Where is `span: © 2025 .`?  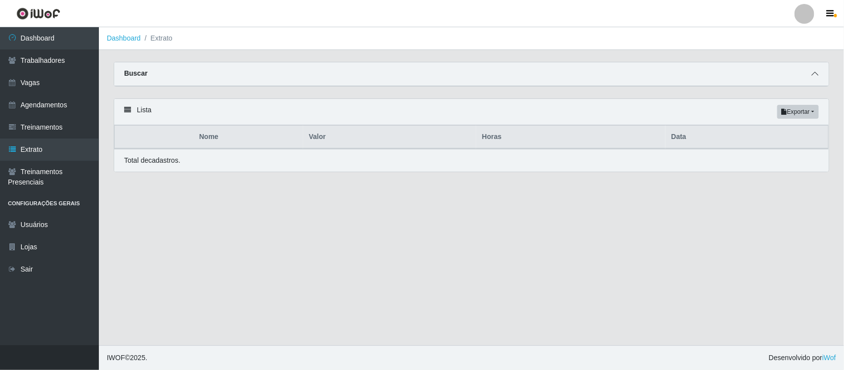 span: © 2025 . is located at coordinates (127, 357).